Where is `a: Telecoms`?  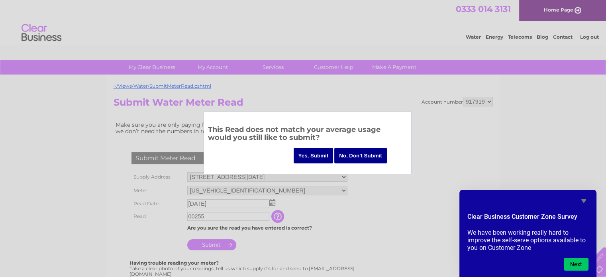
a: Telecoms is located at coordinates (520, 37).